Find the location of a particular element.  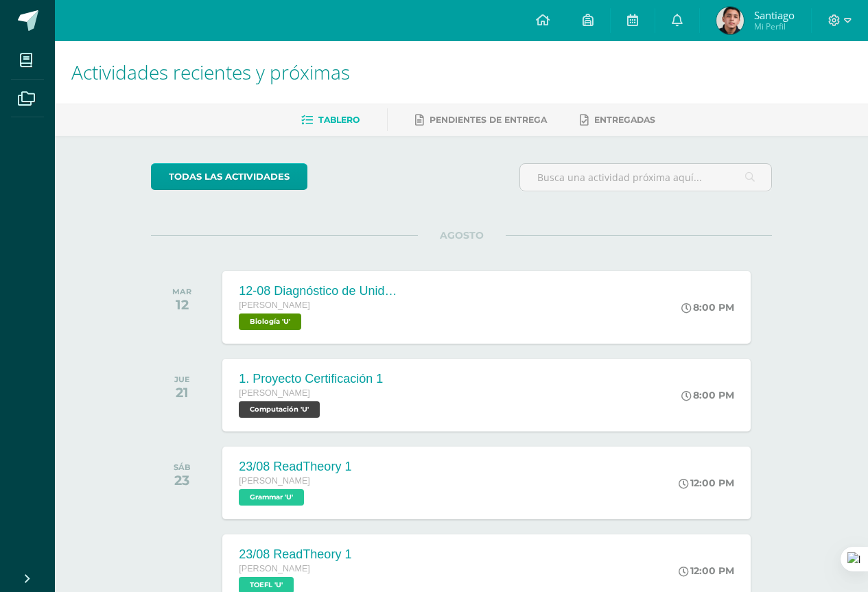

span: Santiago is located at coordinates (774, 15).